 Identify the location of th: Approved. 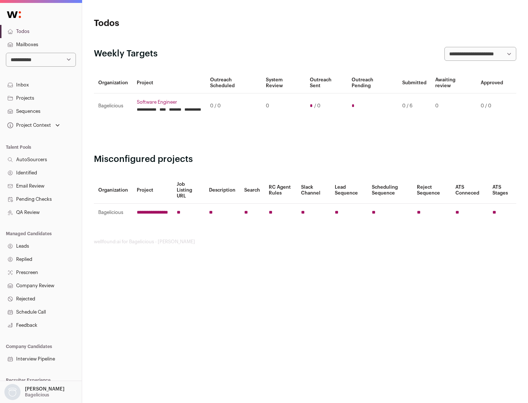
(492, 83).